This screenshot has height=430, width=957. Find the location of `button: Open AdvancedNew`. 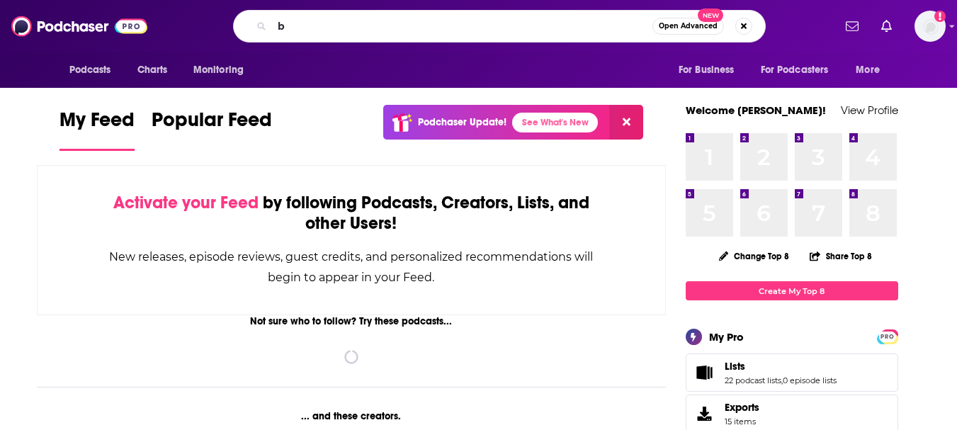

button: Open AdvancedNew is located at coordinates (688, 26).